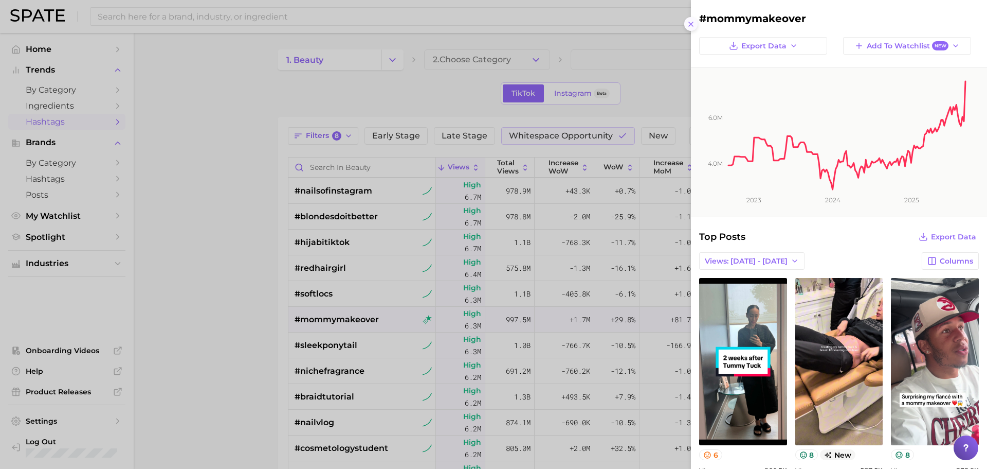  Describe the element at coordinates (957, 261) in the screenshot. I see `span: Columns` at that location.